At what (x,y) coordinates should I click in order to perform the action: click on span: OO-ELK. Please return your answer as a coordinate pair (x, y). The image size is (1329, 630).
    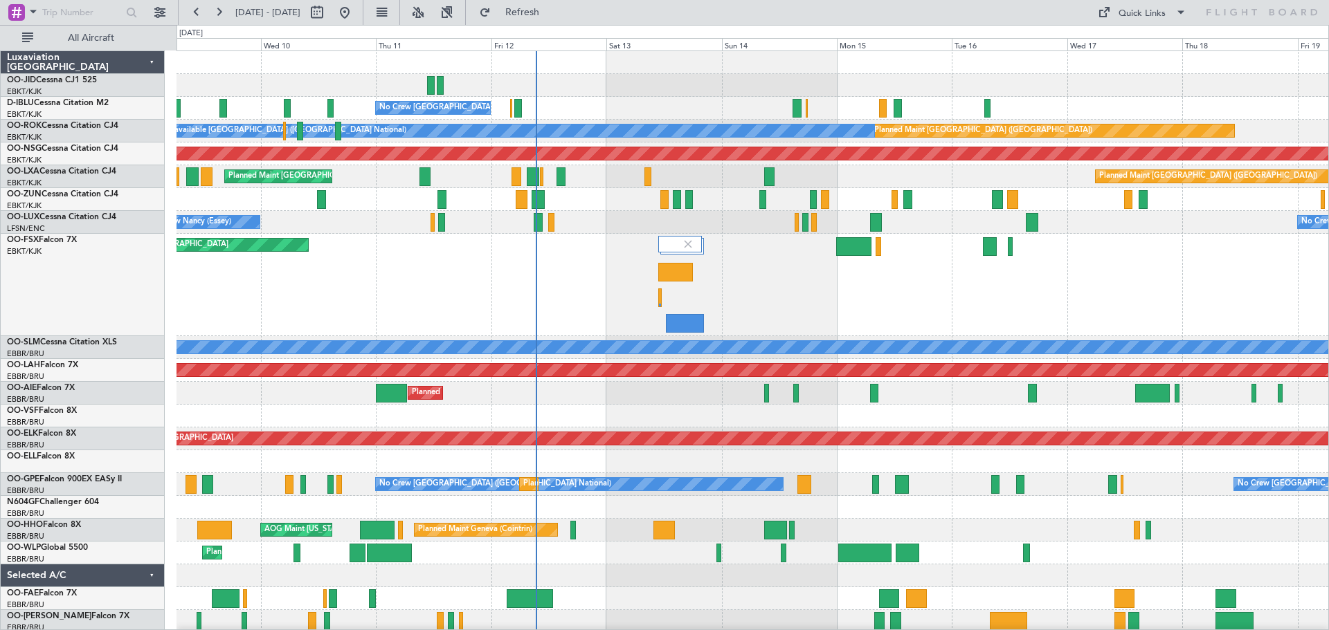
    Looking at the image, I should click on (22, 434).